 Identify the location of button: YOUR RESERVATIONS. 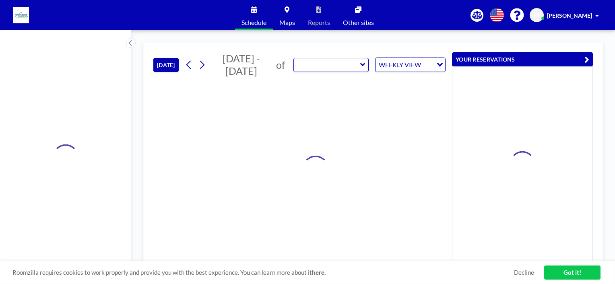
(522, 59).